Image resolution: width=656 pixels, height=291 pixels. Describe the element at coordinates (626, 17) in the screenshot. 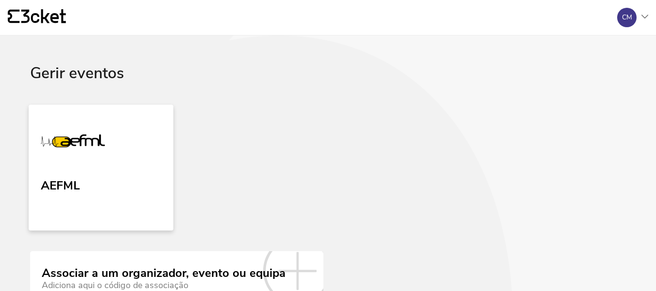

I see `div: CM` at that location.